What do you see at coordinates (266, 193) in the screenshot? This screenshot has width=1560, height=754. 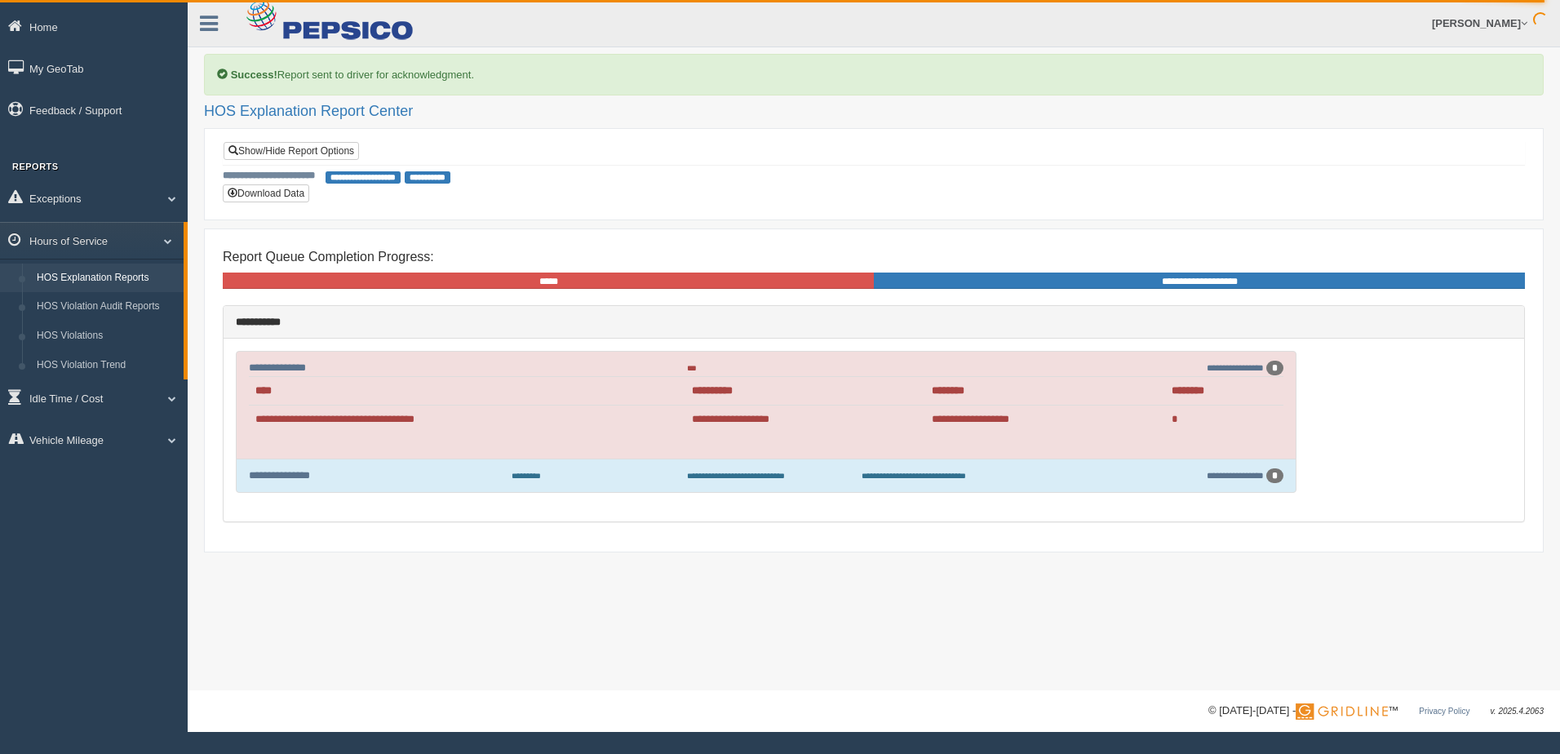 I see `button: Download Data` at bounding box center [266, 193].